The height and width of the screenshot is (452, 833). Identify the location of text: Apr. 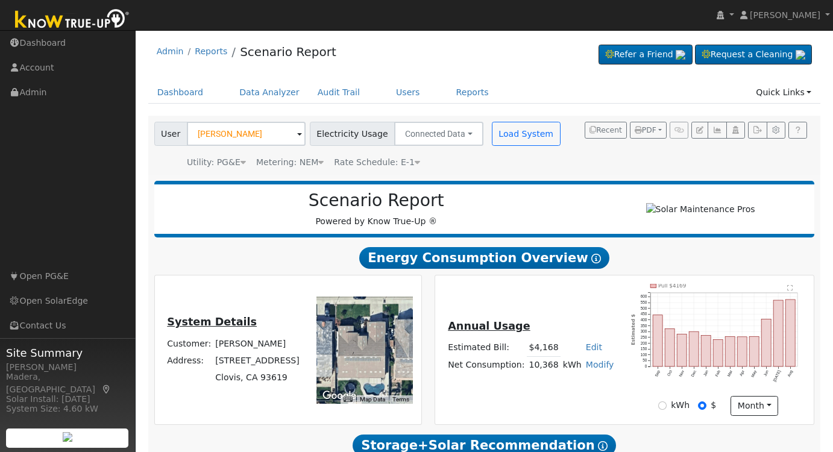
(742, 373).